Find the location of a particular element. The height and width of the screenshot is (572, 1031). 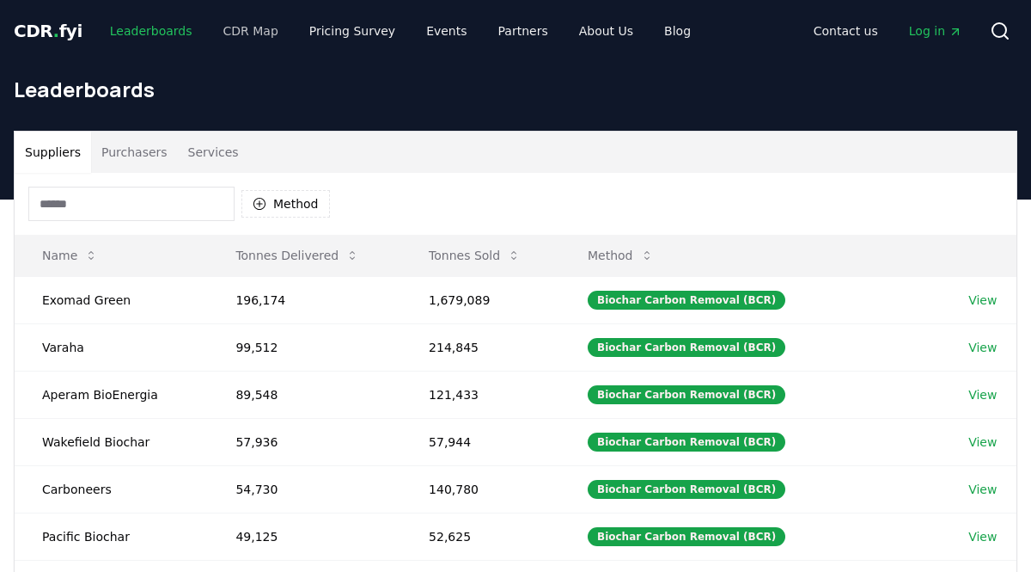

td: Wakefield Biochar is located at coordinates (111, 441).